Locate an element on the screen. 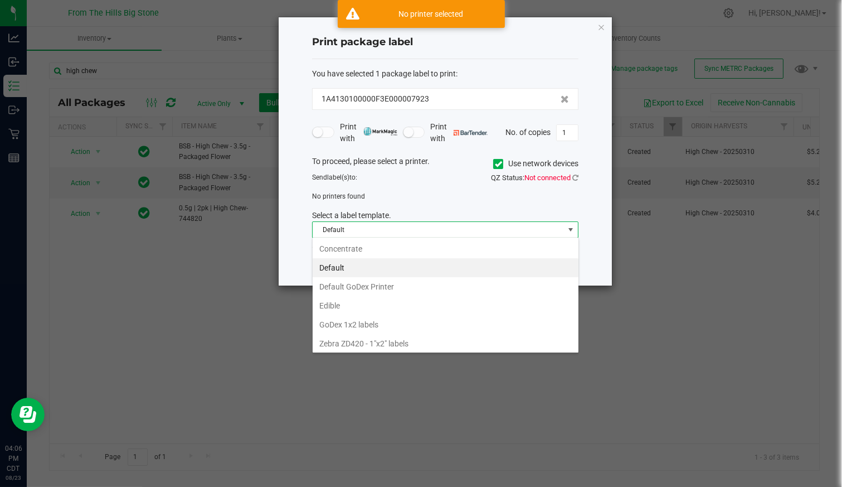  img: bartender.png is located at coordinates (470, 133).